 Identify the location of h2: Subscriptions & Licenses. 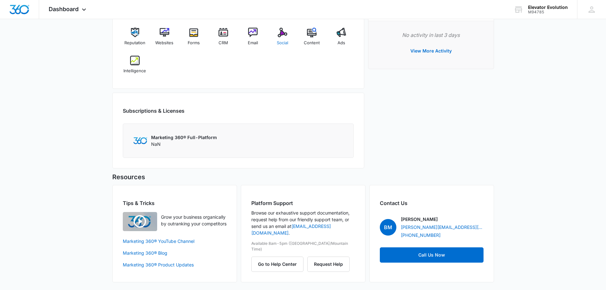
(154, 111).